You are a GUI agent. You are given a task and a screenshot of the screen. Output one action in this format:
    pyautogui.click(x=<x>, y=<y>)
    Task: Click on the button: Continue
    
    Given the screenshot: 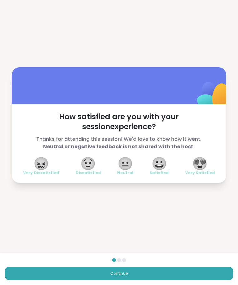 What is the action you would take?
    pyautogui.click(x=119, y=274)
    